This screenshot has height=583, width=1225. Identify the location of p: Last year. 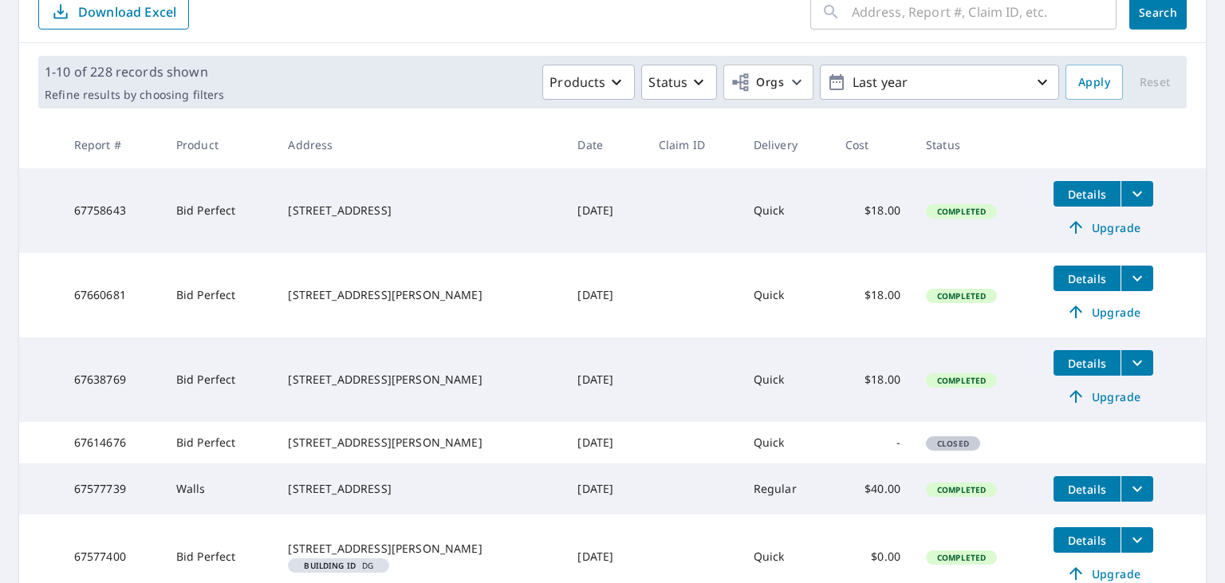
(940, 82).